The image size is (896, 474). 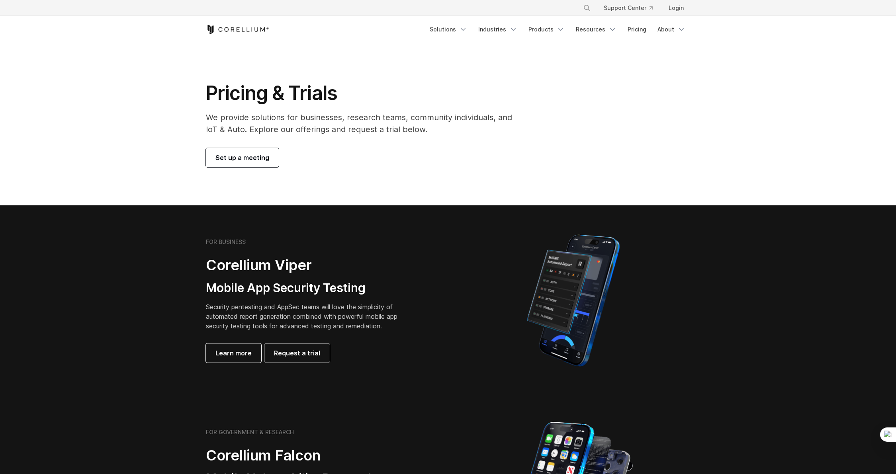 What do you see at coordinates (233, 353) in the screenshot?
I see `span: Learn more` at bounding box center [233, 353].